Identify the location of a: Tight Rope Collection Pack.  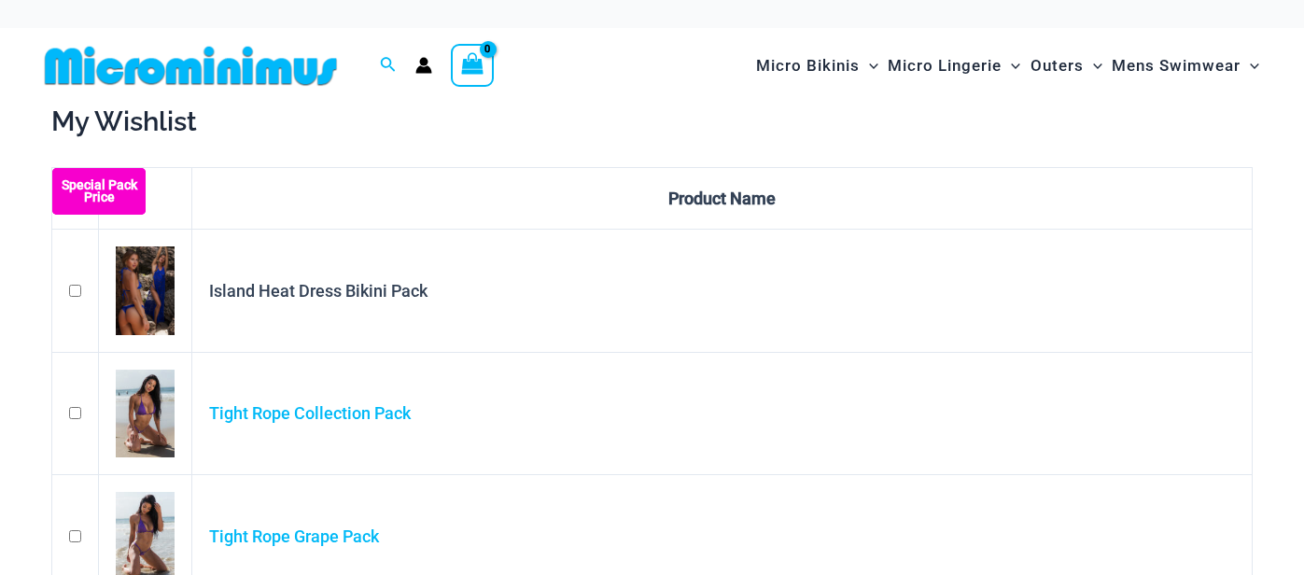
(310, 413).